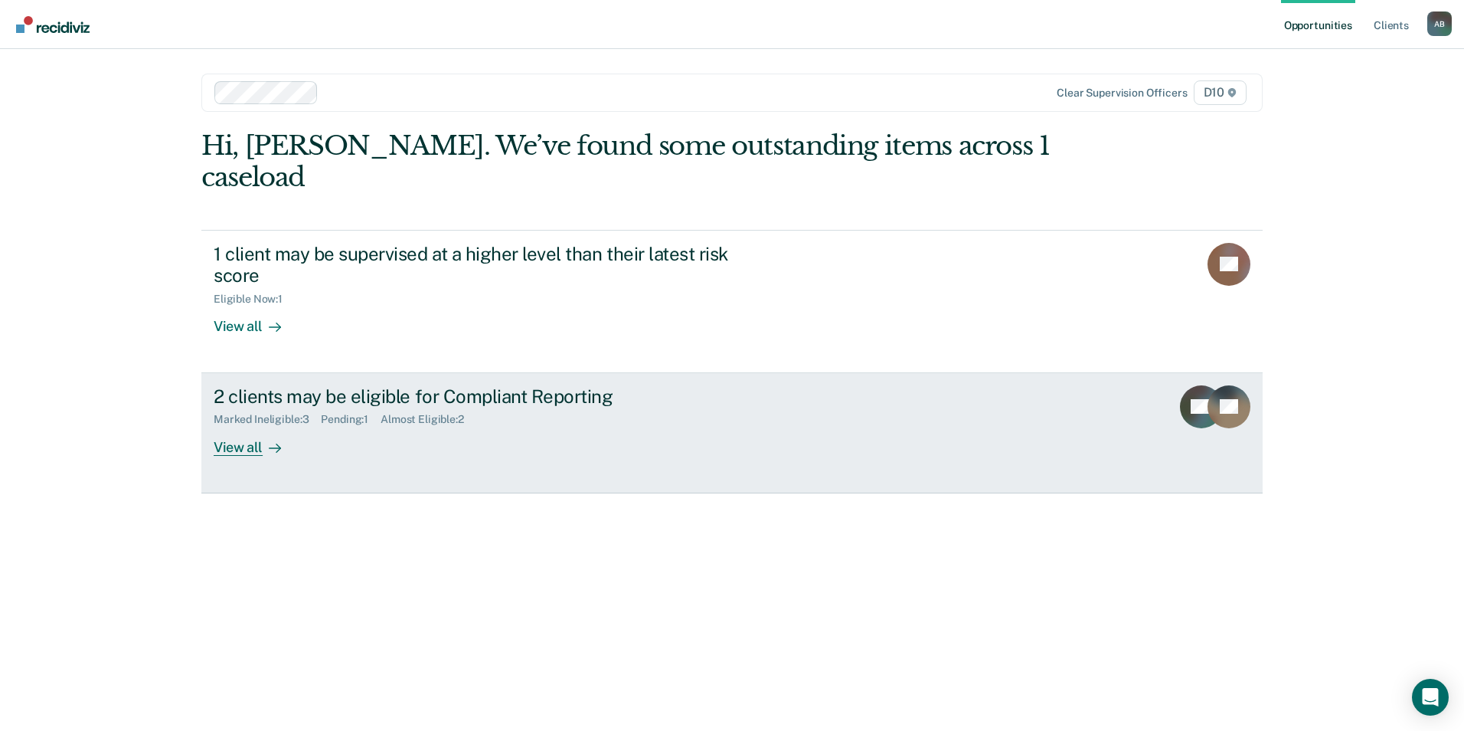 The height and width of the screenshot is (731, 1464). What do you see at coordinates (351, 419) in the screenshot?
I see `div: Pending : 1` at bounding box center [351, 419].